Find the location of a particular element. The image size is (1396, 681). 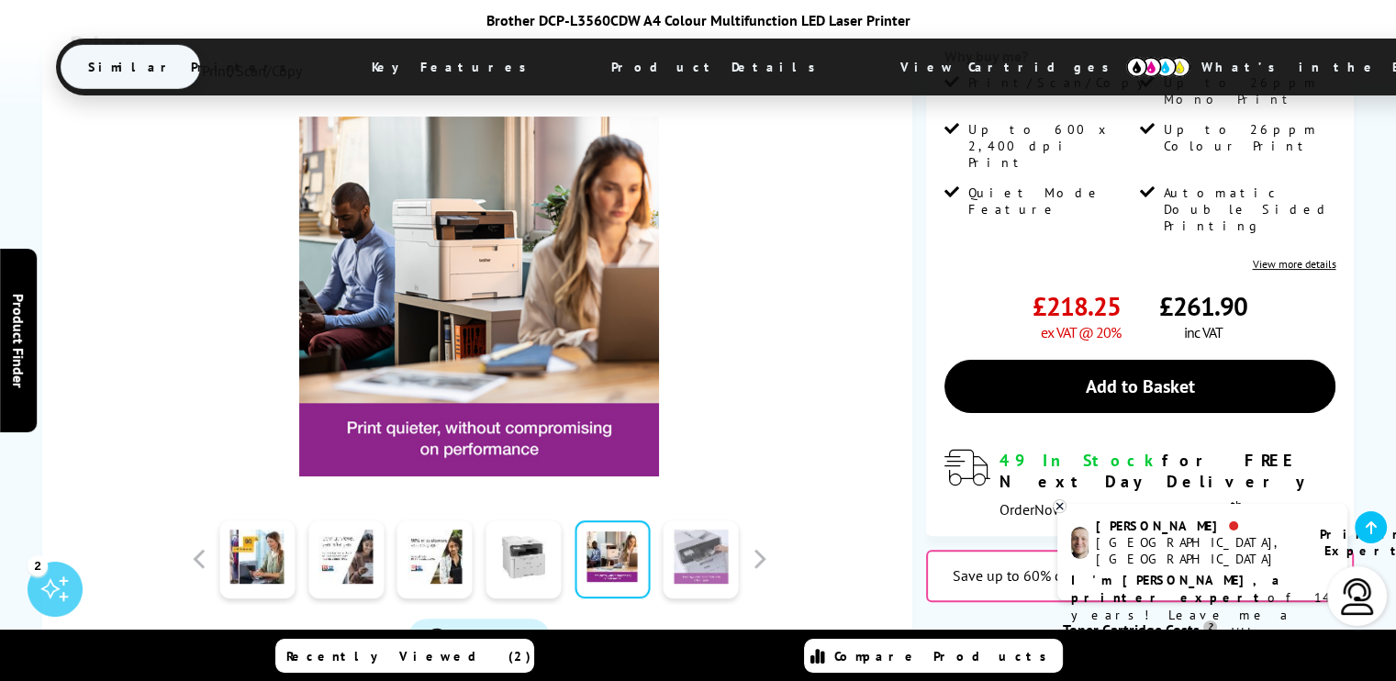

span: Similar Printers is located at coordinates (192, 67).